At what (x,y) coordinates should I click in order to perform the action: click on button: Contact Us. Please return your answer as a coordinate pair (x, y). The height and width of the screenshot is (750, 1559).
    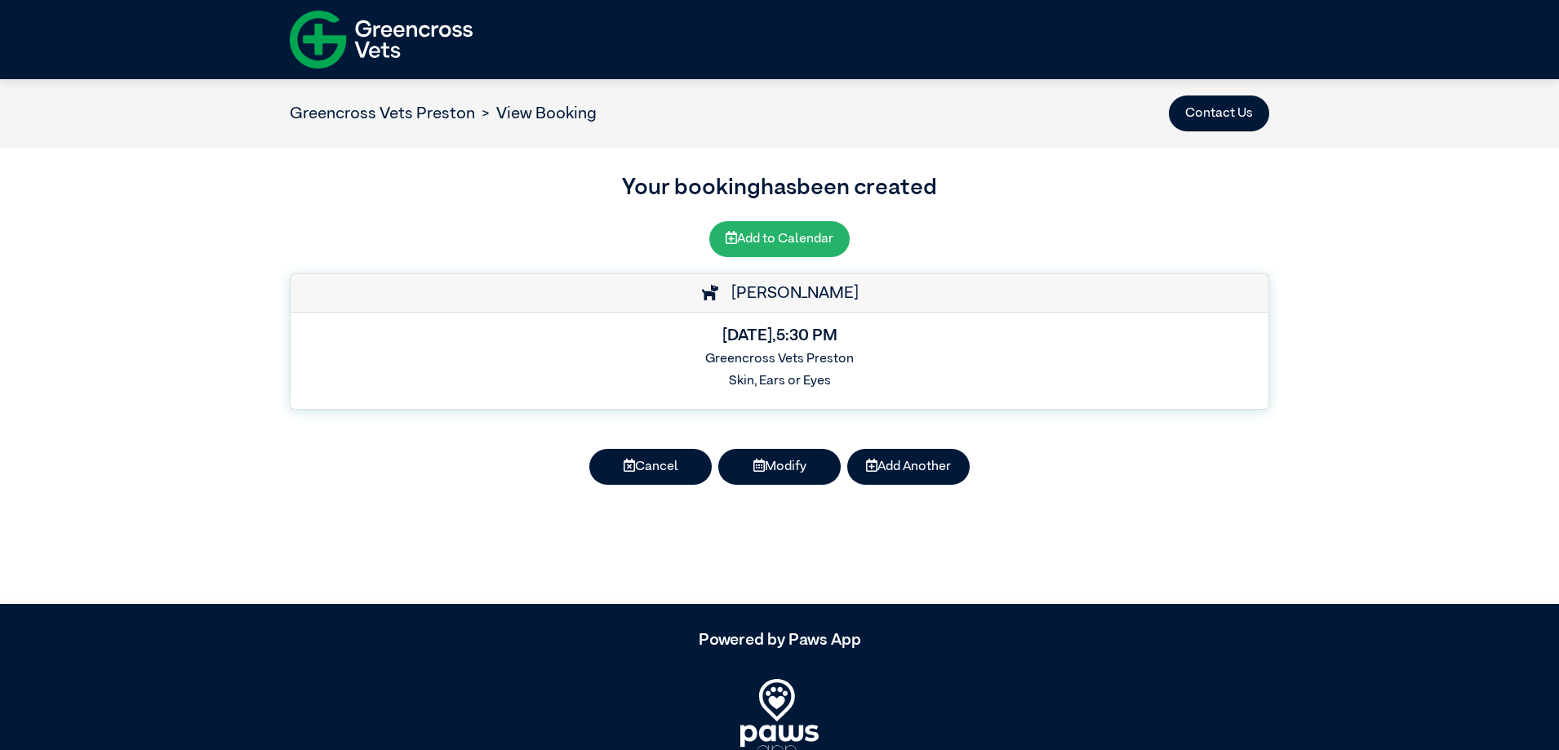
    Looking at the image, I should click on (1218, 113).